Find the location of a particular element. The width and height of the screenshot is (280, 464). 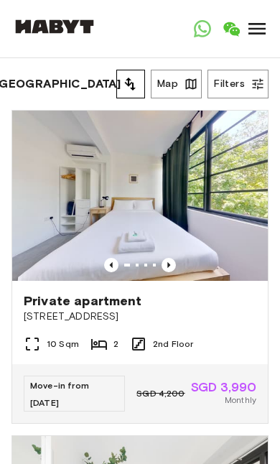

img: Habyt is located at coordinates (55, 27).